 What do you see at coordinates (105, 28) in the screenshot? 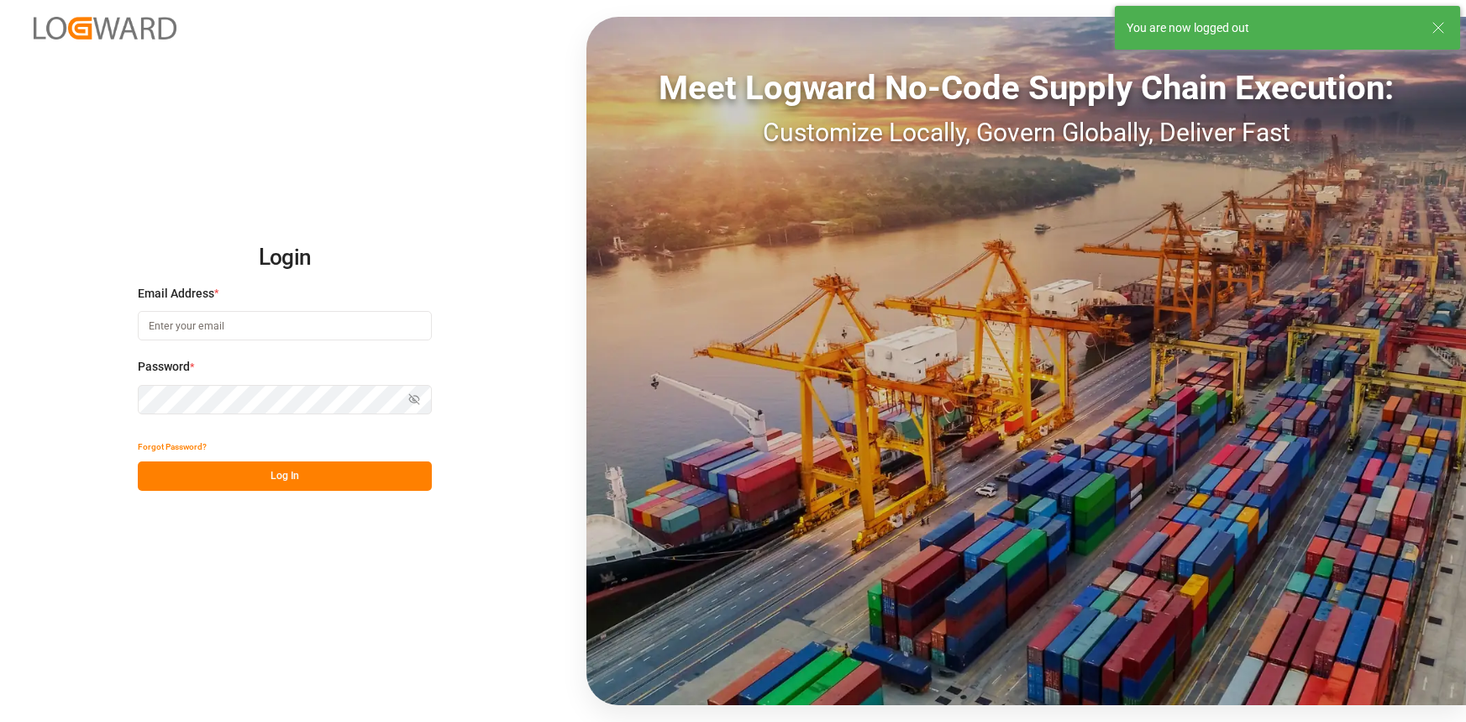
I see `img: Logward_new_orange.png` at bounding box center [105, 28].